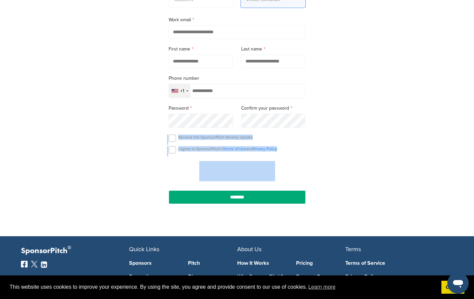 The height and width of the screenshot is (299, 474). I want to click on a: learn more about cookies, so click(322, 287).